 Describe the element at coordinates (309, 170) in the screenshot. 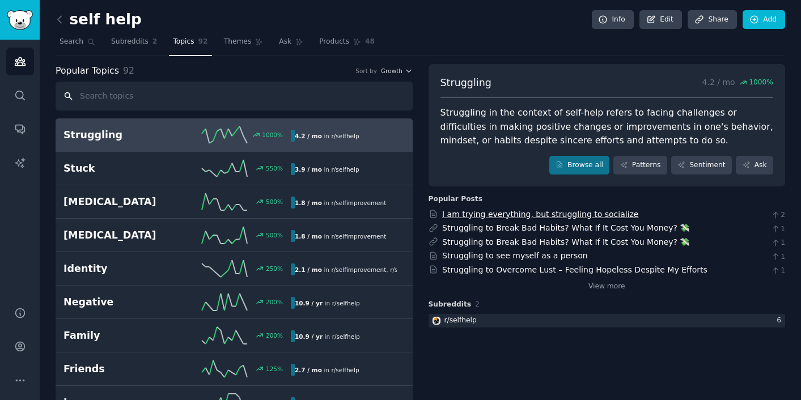

I see `b: 3.9 / mo` at that location.